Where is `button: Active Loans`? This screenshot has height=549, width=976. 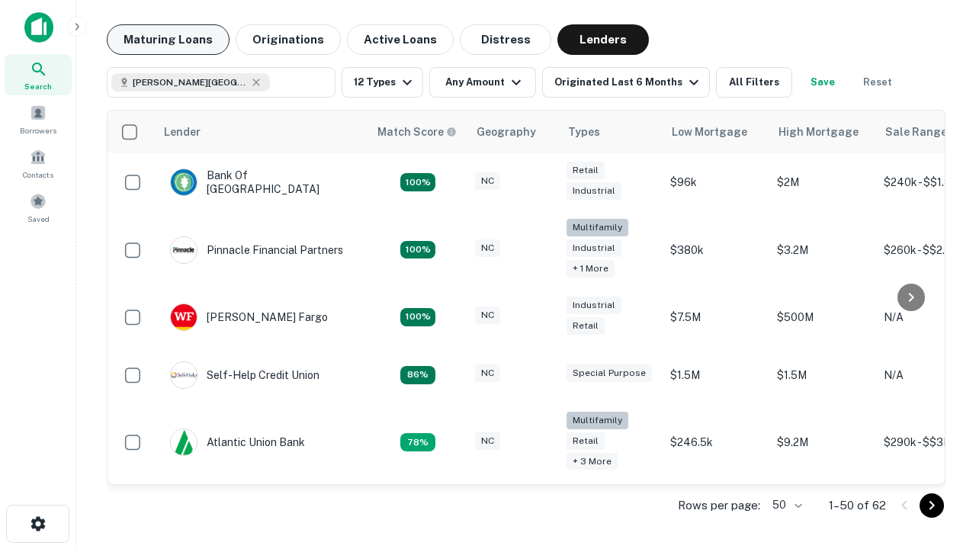
button: Active Loans is located at coordinates (400, 40).